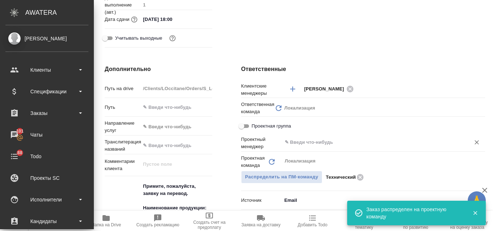 The width and height of the screenshot is (493, 231). What do you see at coordinates (20, 131) in the screenshot?
I see `span: 101` at bounding box center [20, 131].